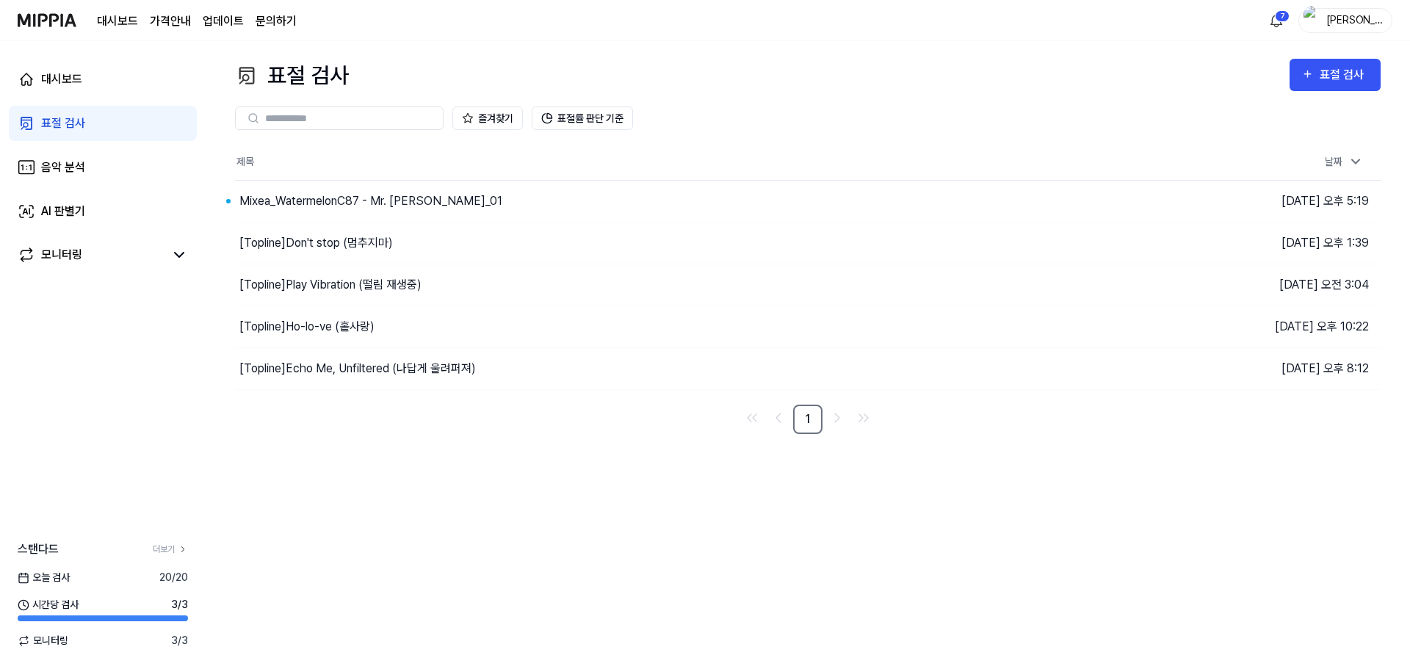 This screenshot has width=1410, height=669. Describe the element at coordinates (358, 369) in the screenshot. I see `div: [Topline] Echo Me, Unfiltered (나답게 울려퍼져)` at that location.